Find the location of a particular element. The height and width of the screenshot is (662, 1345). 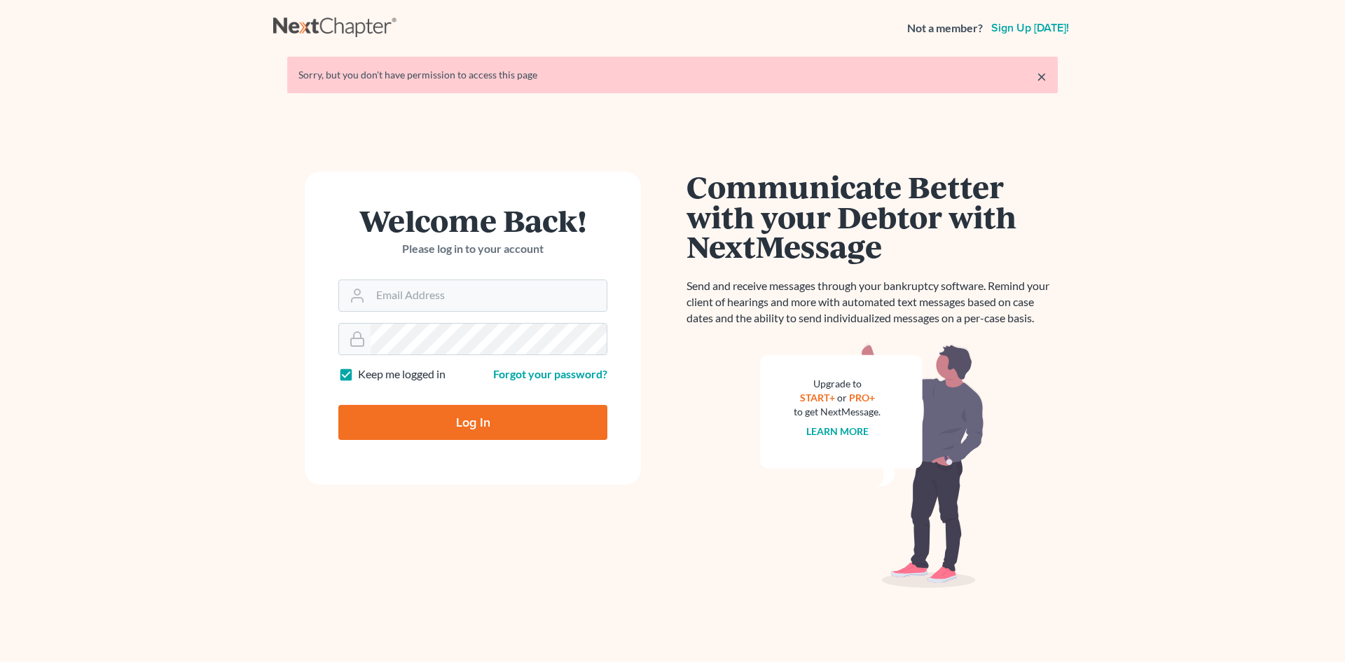

span: or is located at coordinates (842, 397).